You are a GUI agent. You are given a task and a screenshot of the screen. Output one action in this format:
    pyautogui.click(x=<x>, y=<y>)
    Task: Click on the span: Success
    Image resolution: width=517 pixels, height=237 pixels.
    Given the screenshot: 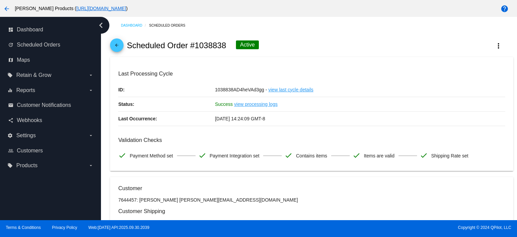 What is the action you would take?
    pyautogui.click(x=224, y=104)
    